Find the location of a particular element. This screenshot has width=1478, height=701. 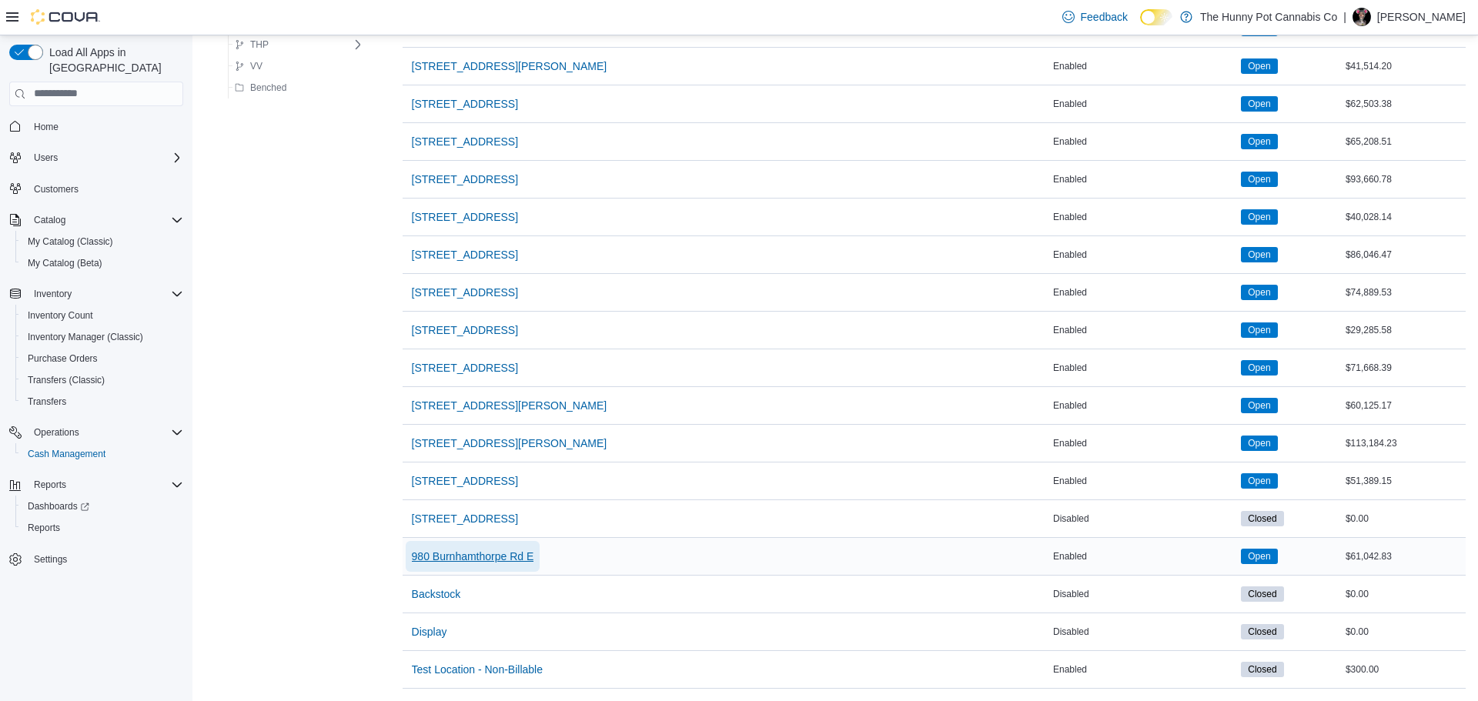

button: Settings is located at coordinates (96, 559).